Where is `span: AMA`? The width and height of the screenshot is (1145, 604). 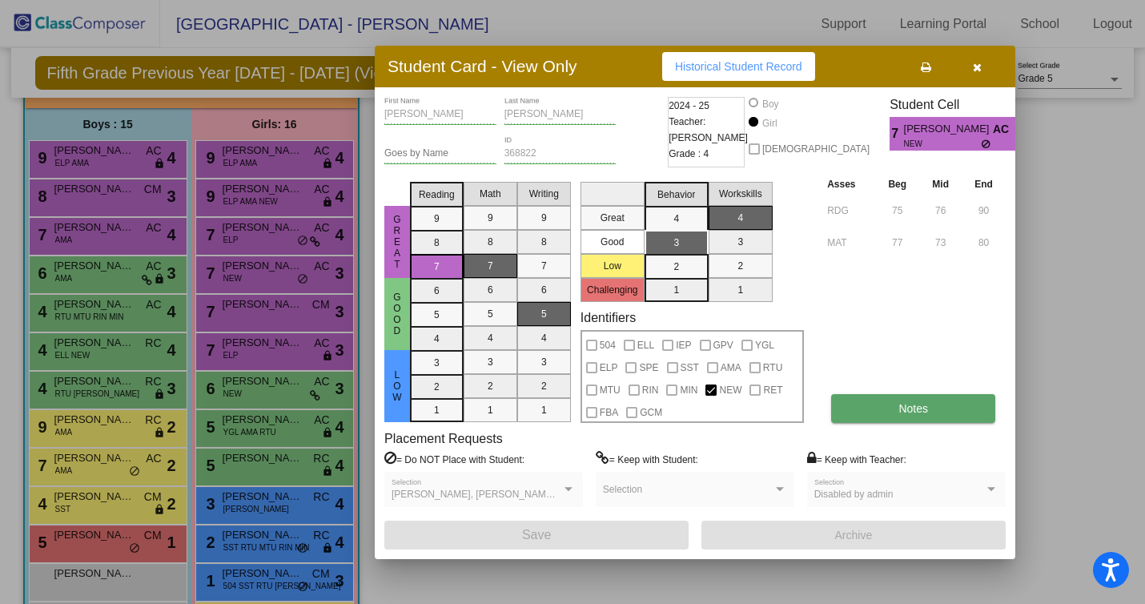 span: AMA is located at coordinates (731, 367).